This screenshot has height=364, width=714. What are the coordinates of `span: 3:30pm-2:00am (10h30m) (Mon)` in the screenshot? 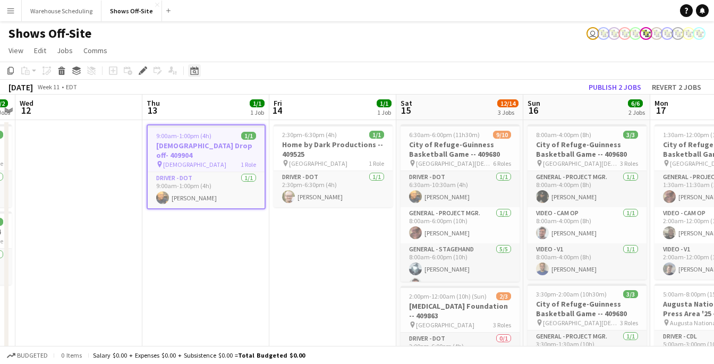 It's located at (580, 294).